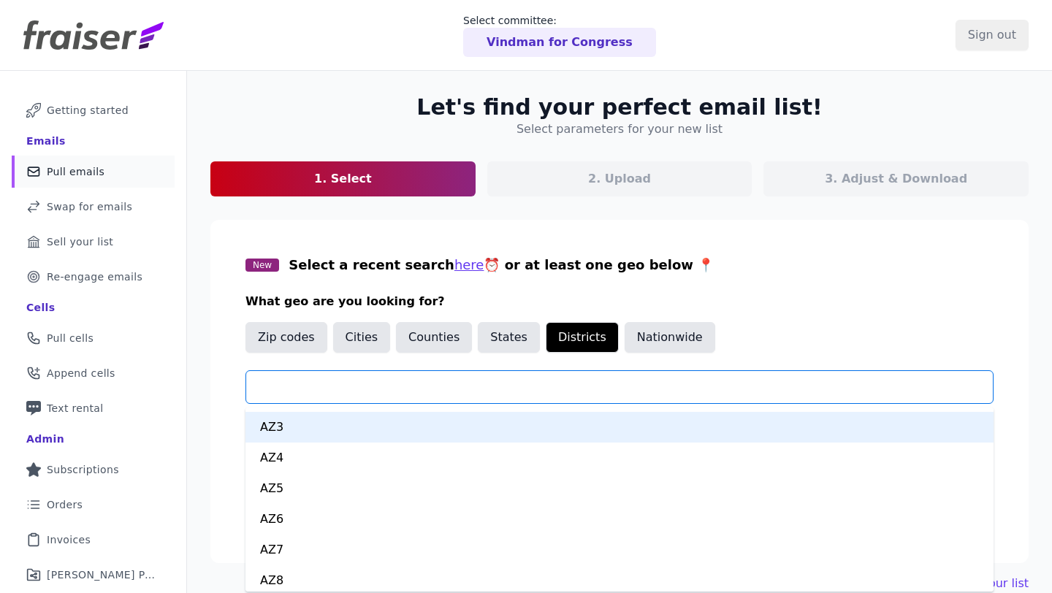 The image size is (1052, 593). What do you see at coordinates (75, 408) in the screenshot?
I see `span: Text rental` at bounding box center [75, 408].